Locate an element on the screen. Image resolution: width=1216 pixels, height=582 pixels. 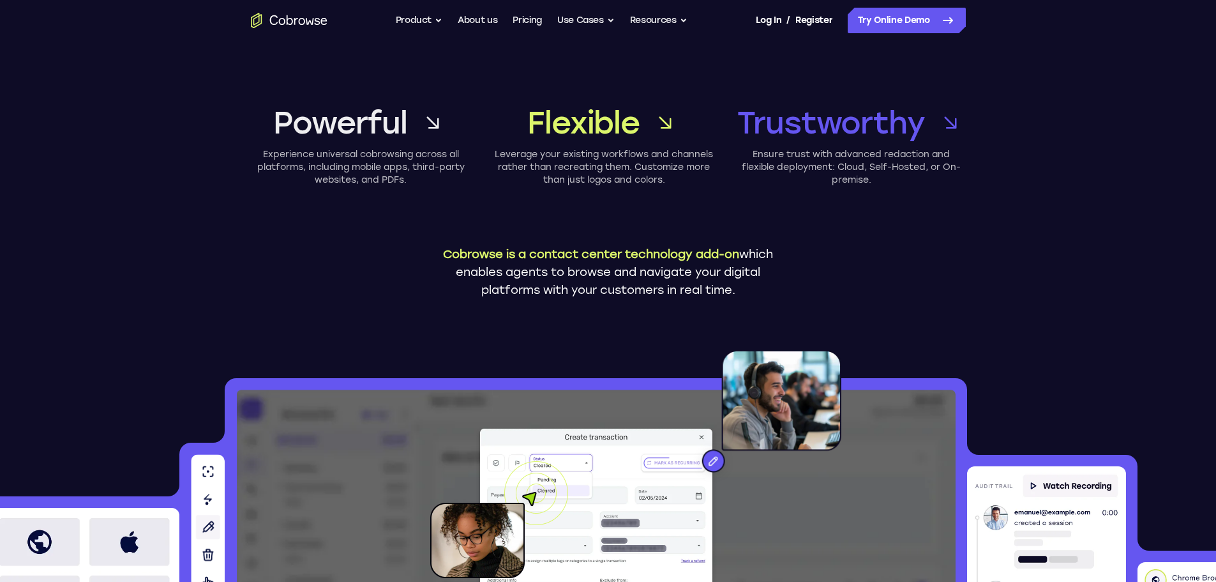
img: A customer holding their phone is located at coordinates (499, 519).